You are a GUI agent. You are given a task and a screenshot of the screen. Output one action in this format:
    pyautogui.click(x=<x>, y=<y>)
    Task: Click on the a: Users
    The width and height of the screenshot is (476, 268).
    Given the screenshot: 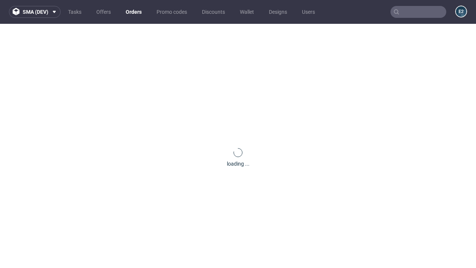 What is the action you would take?
    pyautogui.click(x=308, y=12)
    